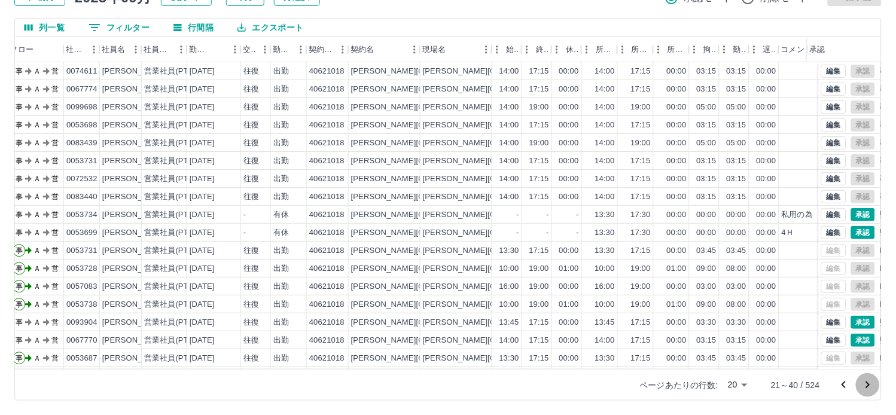 The image size is (896, 415). I want to click on div: 休憩, so click(567, 50).